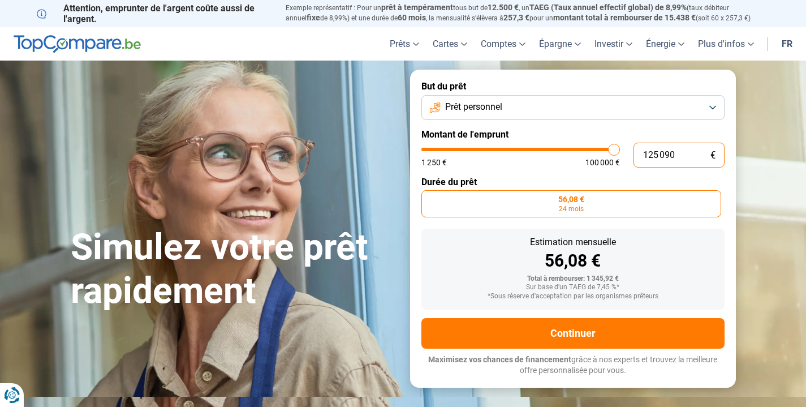 Image resolution: width=806 pixels, height=407 pixels. Describe the element at coordinates (234, 269) in the screenshot. I see `h1: Simulez votre prêt rapidement` at that location.